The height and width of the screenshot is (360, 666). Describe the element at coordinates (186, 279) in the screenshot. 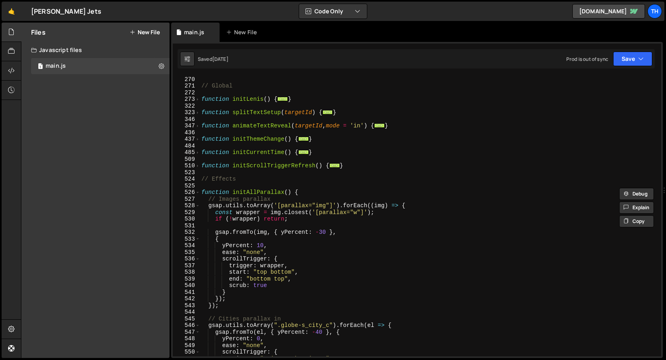

I see `div: 539` at that location.